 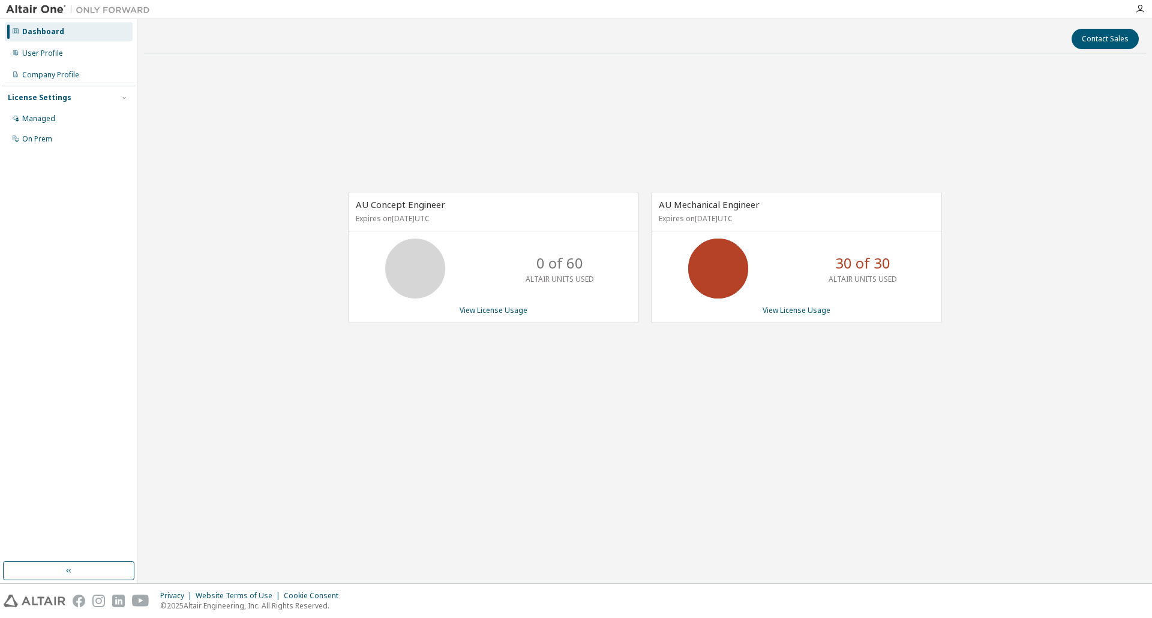 What do you see at coordinates (50, 75) in the screenshot?
I see `div: Company Profile` at bounding box center [50, 75].